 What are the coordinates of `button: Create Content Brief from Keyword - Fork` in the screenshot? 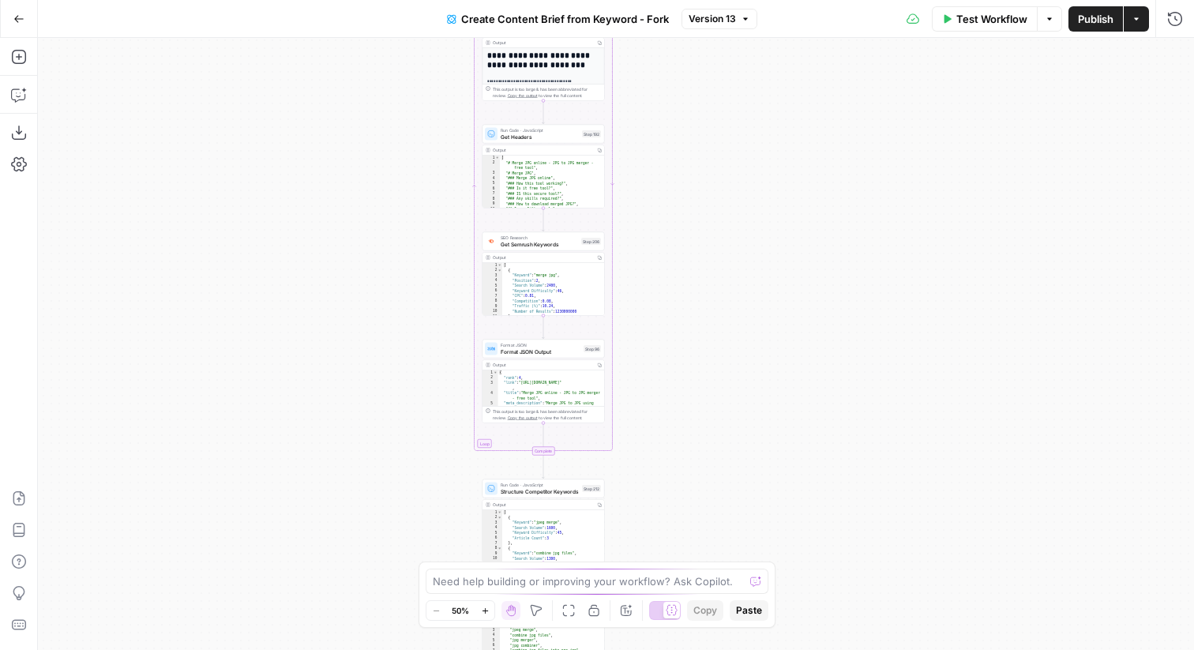 It's located at (558, 19).